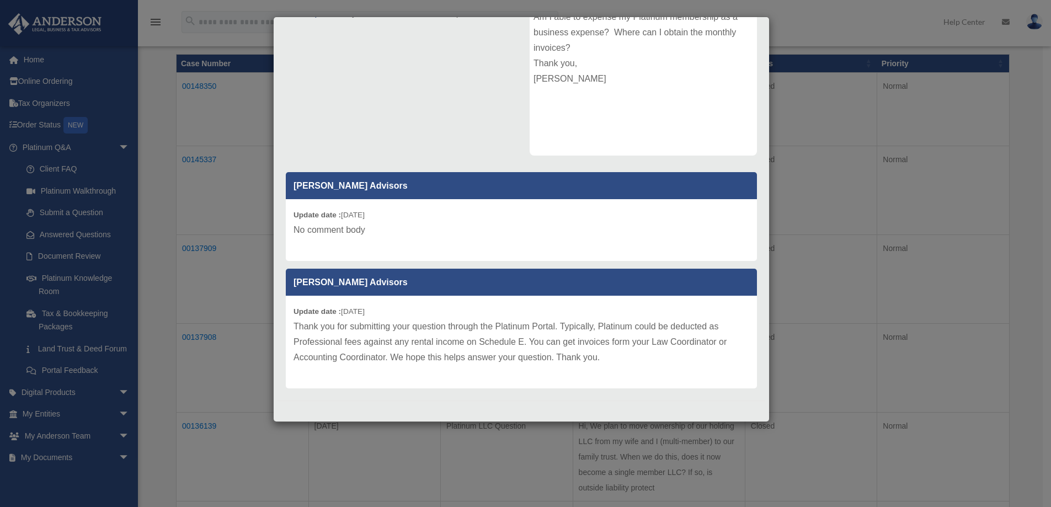 This screenshot has width=1051, height=507. Describe the element at coordinates (522, 342) in the screenshot. I see `p: Thank you for submitting your question through the Platinum Portal. Typically, Platinum could be ...` at that location.